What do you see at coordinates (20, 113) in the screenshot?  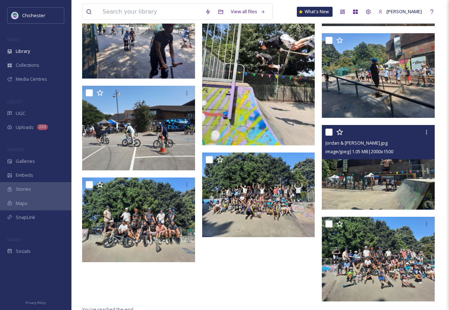 I see `span: UGC` at bounding box center [20, 113].